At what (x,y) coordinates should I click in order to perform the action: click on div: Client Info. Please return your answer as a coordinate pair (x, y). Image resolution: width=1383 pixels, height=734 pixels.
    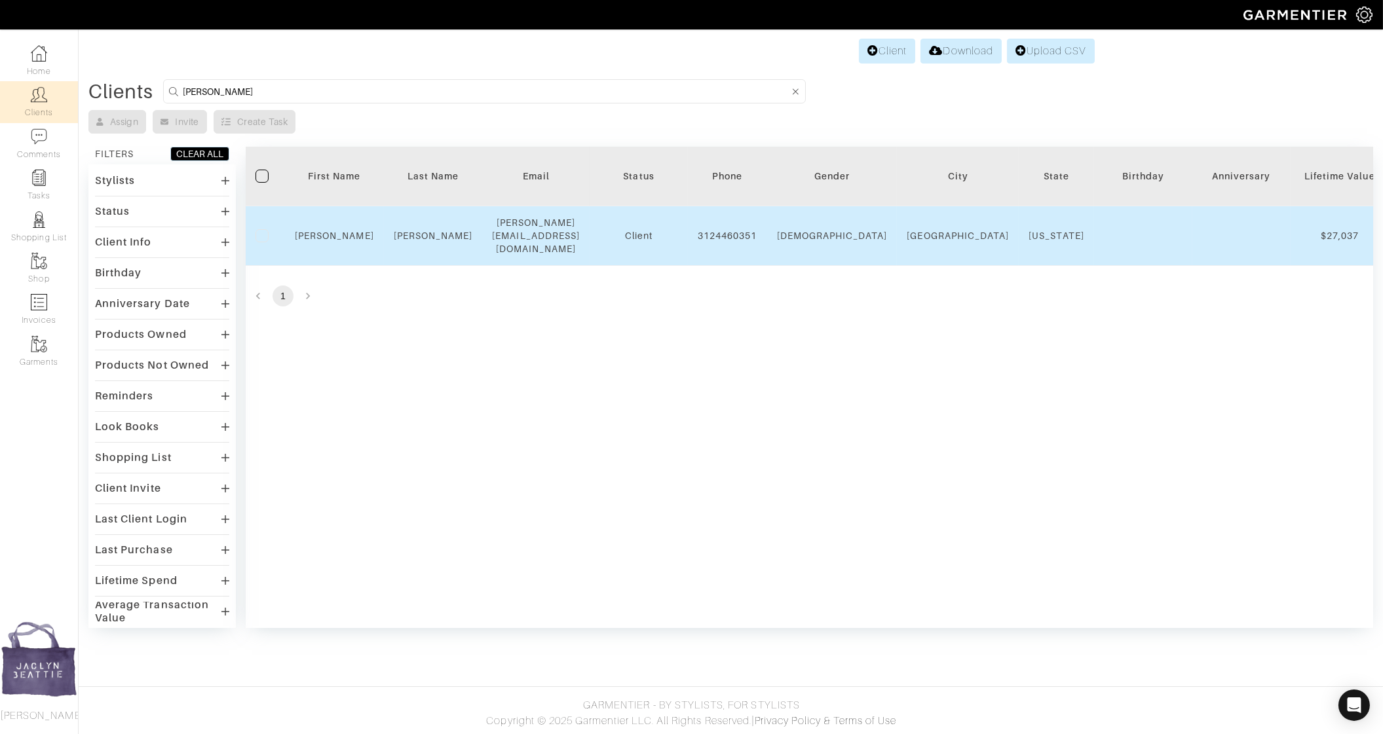
    Looking at the image, I should click on (123, 242).